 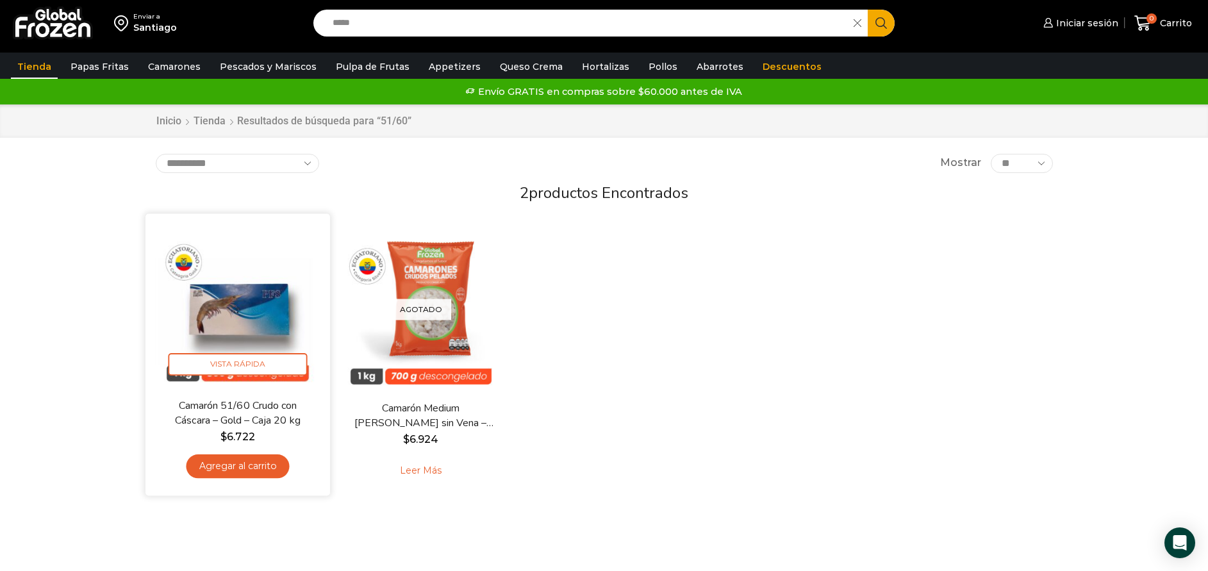 What do you see at coordinates (524, 193) in the screenshot?
I see `span: 2` at bounding box center [524, 193].